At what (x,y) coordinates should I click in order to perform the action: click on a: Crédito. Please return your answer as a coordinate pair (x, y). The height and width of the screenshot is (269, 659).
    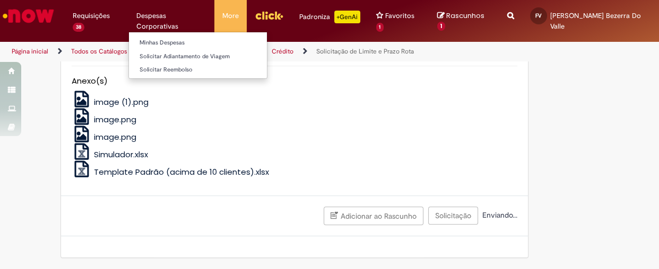
    Looking at the image, I should click on (282, 51).